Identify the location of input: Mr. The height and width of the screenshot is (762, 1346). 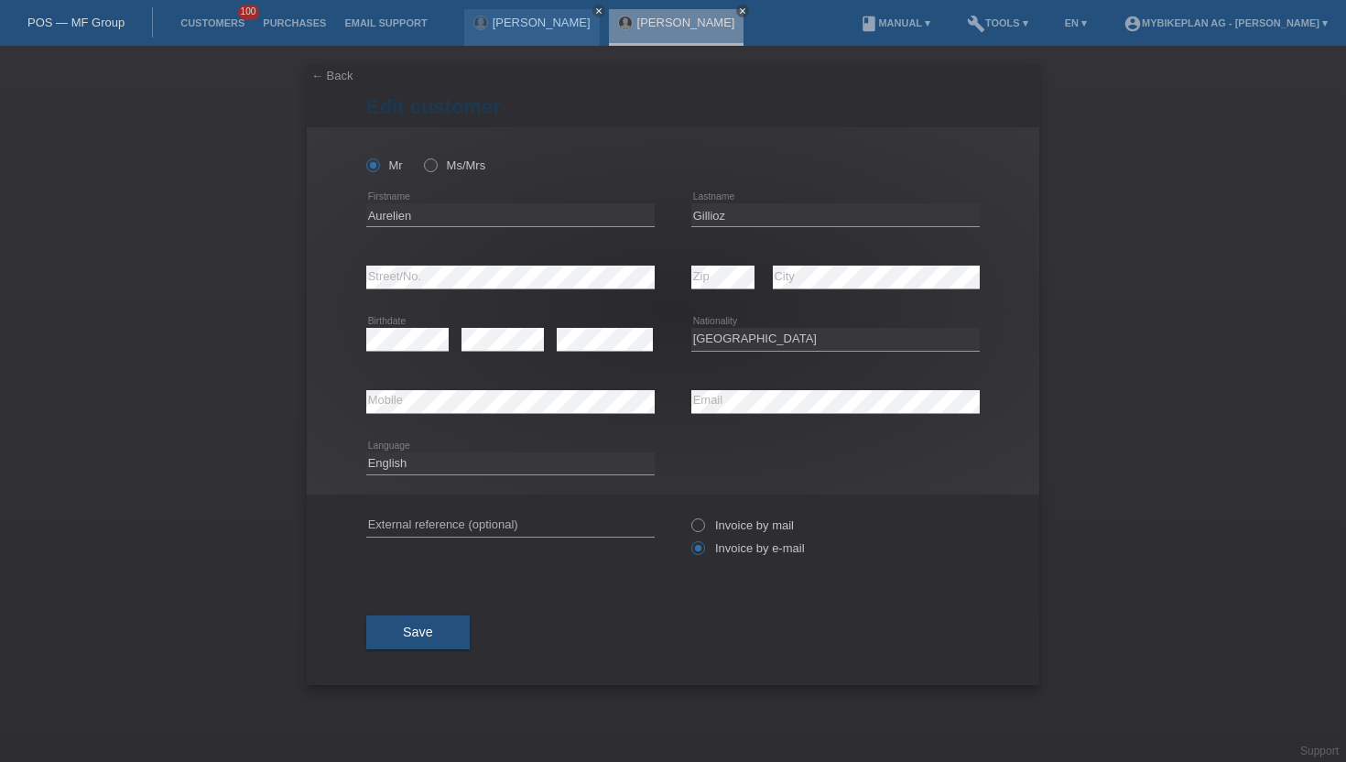
(372, 164).